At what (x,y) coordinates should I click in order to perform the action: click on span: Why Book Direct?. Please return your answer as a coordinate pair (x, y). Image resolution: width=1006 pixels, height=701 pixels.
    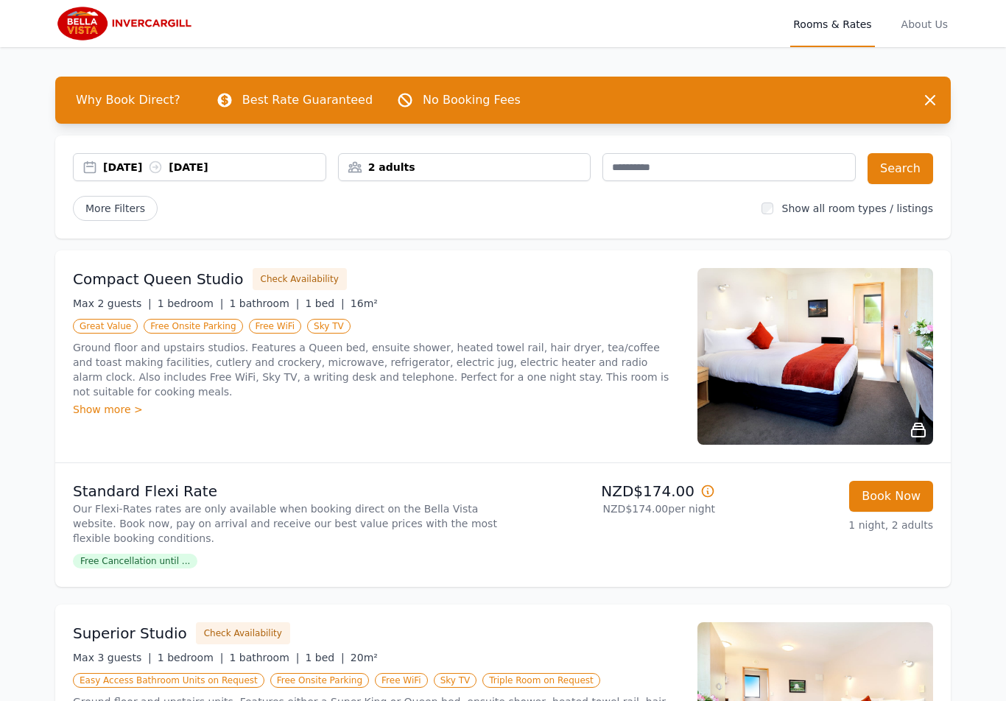
    Looking at the image, I should click on (128, 100).